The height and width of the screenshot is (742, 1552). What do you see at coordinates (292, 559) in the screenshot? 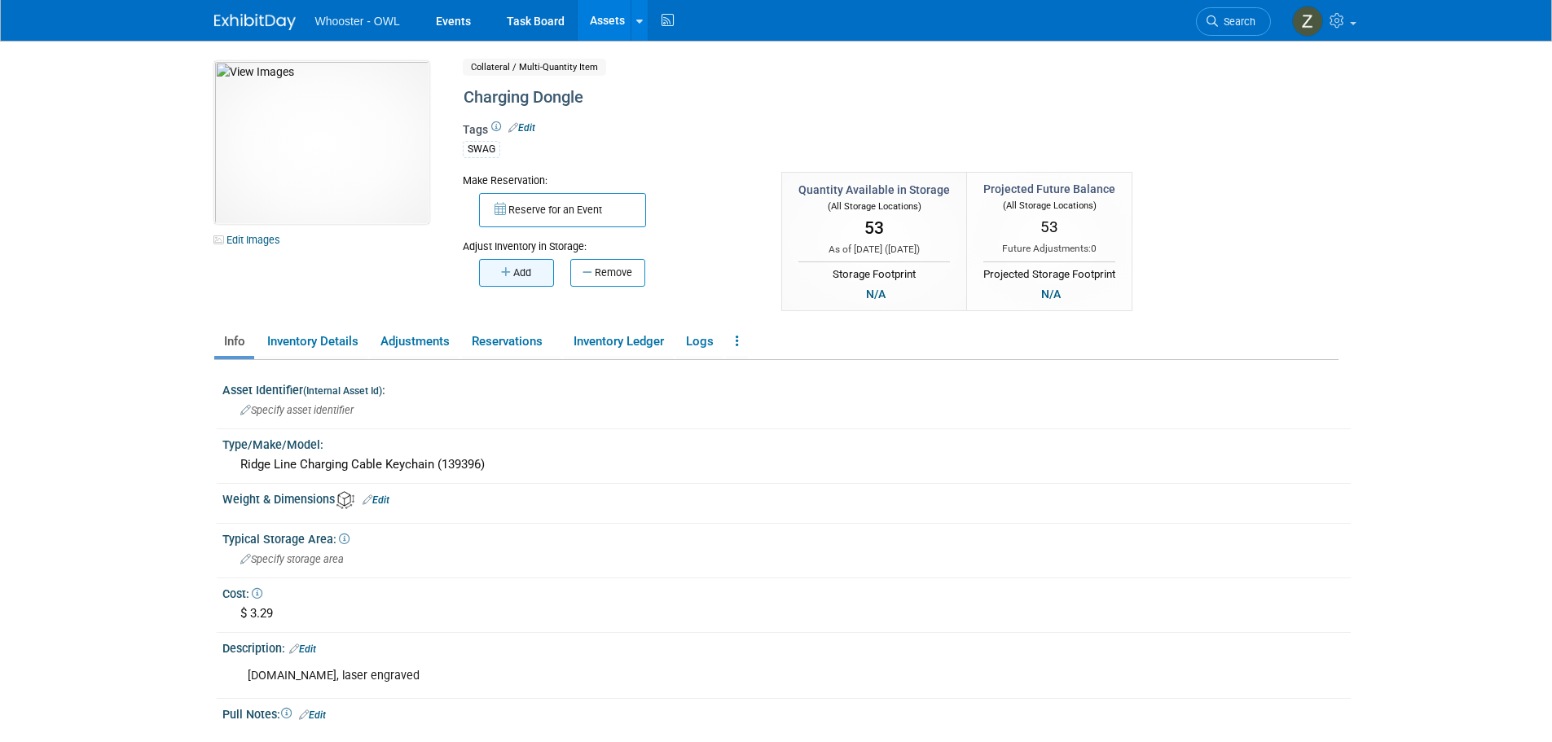
I see `span: Specify storage area` at bounding box center [292, 559].